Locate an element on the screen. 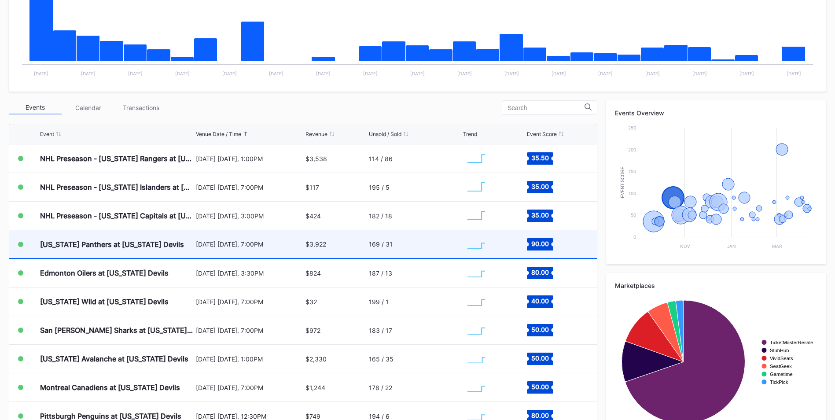 This screenshot has height=420, width=835. div: Unsold / Sold is located at coordinates (385, 134).